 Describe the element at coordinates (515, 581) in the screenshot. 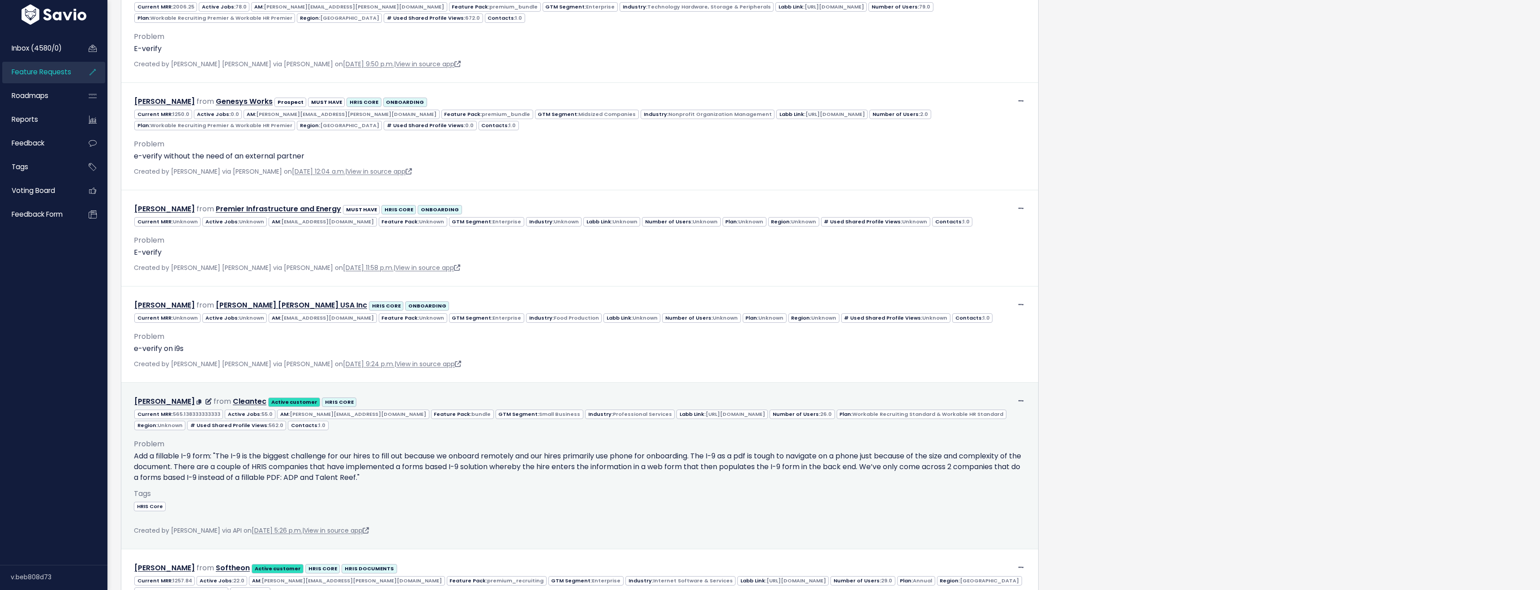

I see `span: premium_recruiting` at that location.